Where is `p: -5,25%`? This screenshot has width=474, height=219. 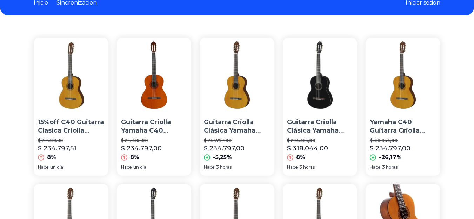 p: -5,25% is located at coordinates (222, 158).